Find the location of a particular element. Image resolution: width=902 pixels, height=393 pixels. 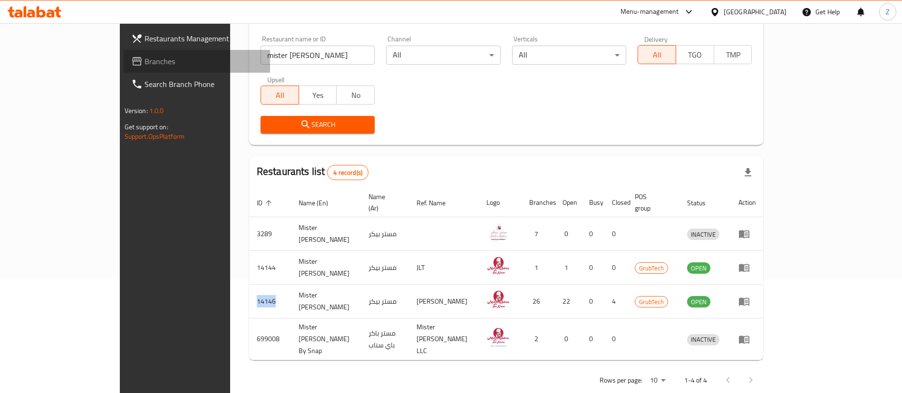

td: 4 is located at coordinates (616, 301).